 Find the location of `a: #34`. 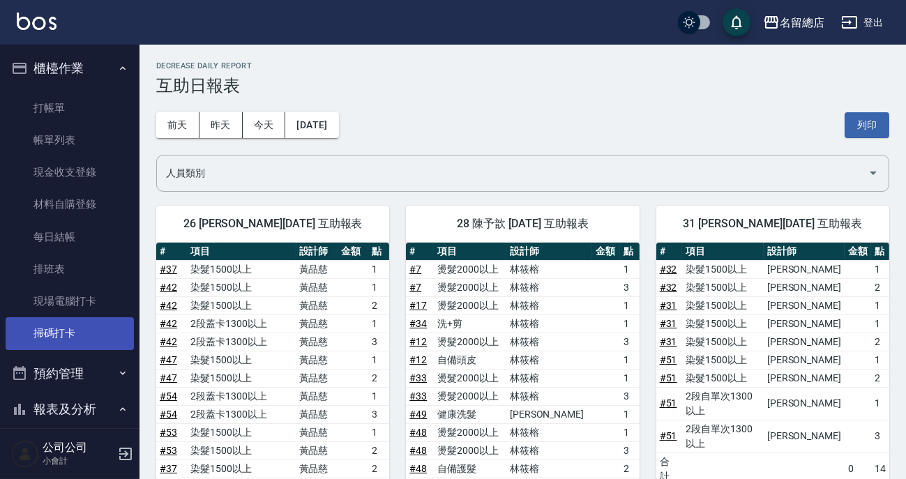

a: #34 is located at coordinates (418, 324).